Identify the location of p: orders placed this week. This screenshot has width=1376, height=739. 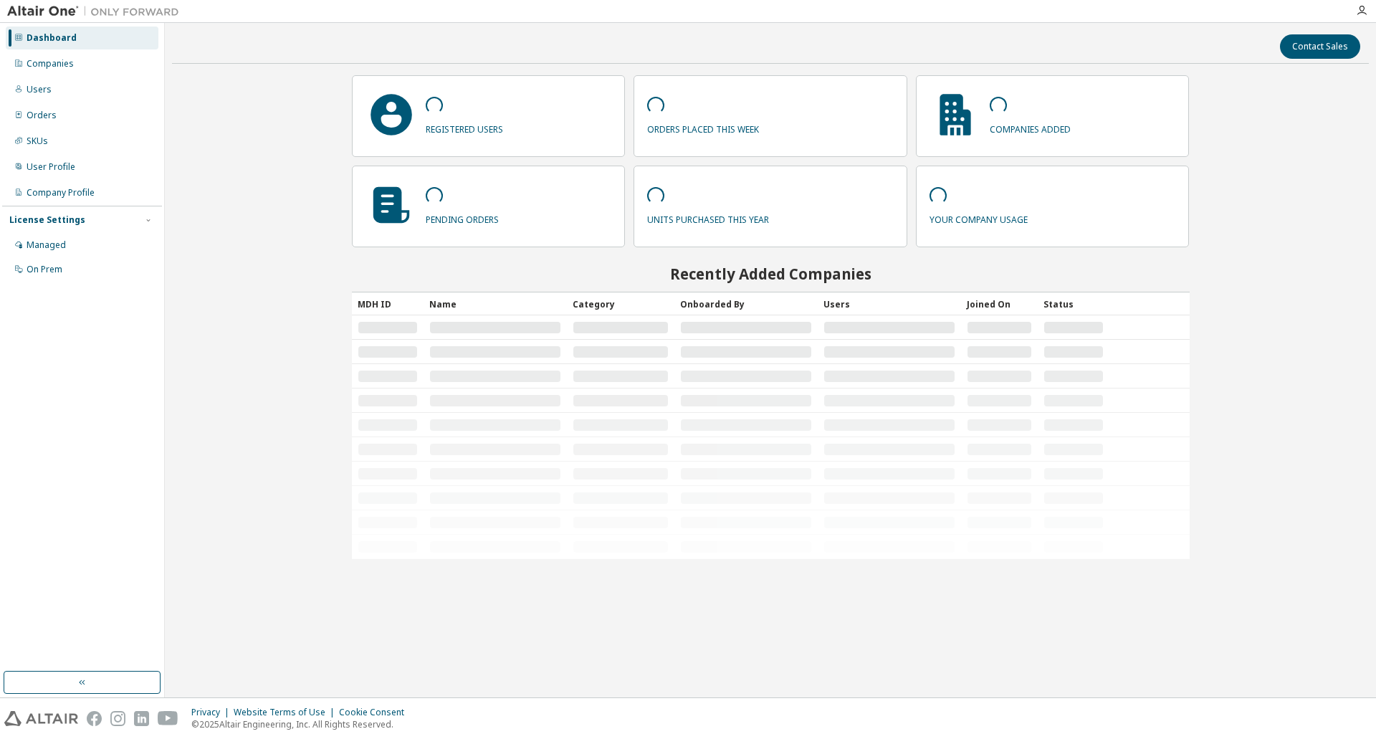
(703, 127).